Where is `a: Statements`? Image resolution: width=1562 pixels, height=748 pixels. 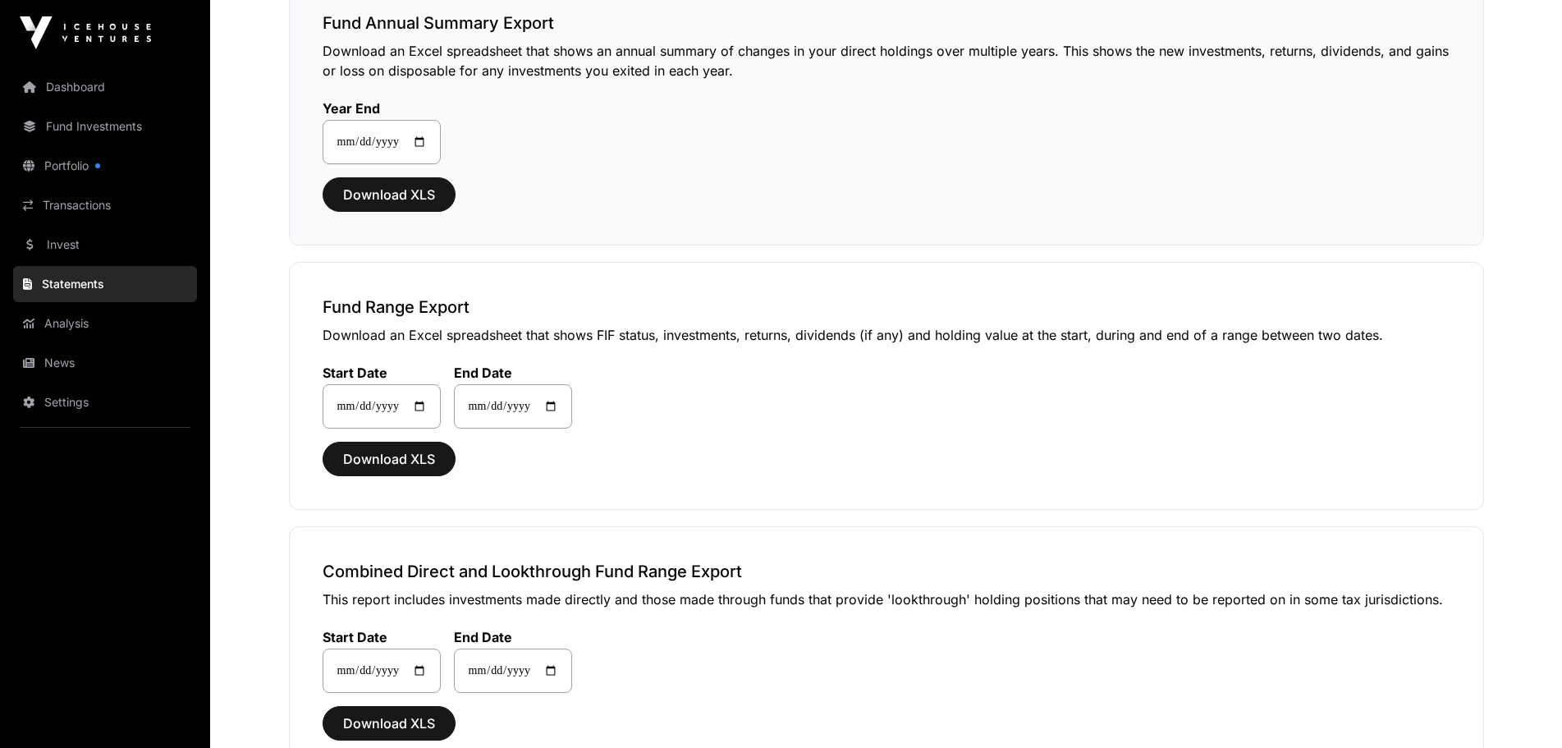
a: Statements is located at coordinates (105, 284).